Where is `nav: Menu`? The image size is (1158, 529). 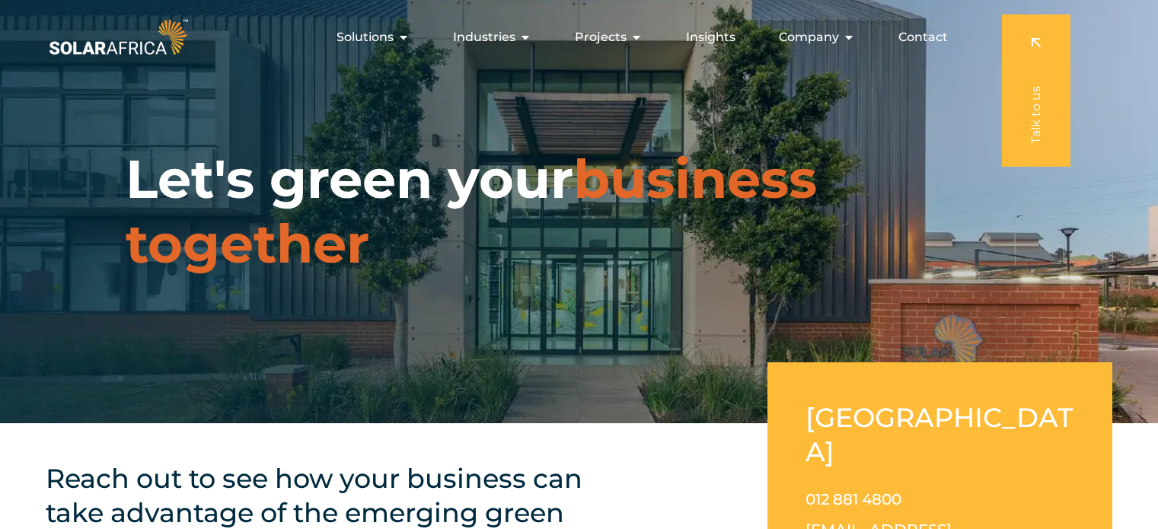
nav: Menu is located at coordinates (575, 37).